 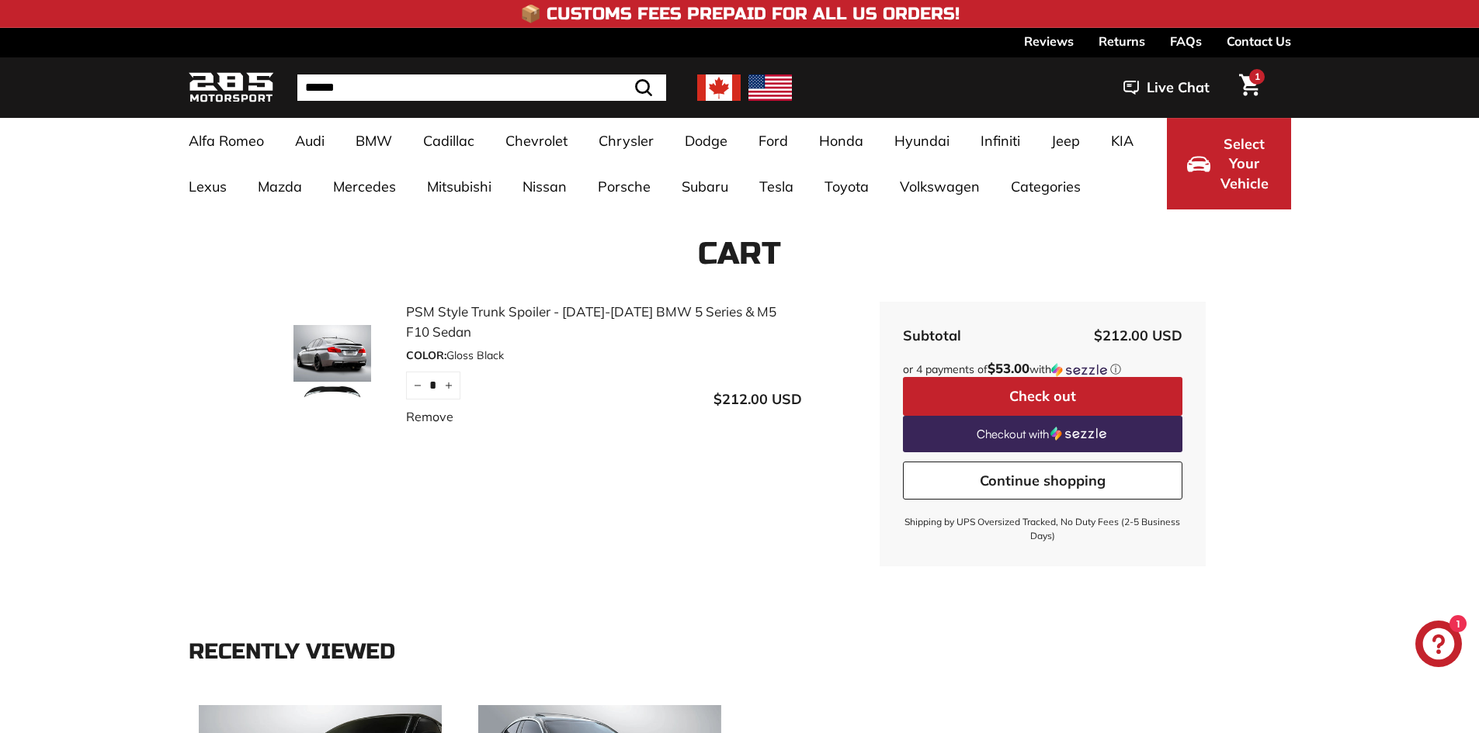 What do you see at coordinates (1042, 481) in the screenshot?
I see `a: Continue shopping` at bounding box center [1042, 481].